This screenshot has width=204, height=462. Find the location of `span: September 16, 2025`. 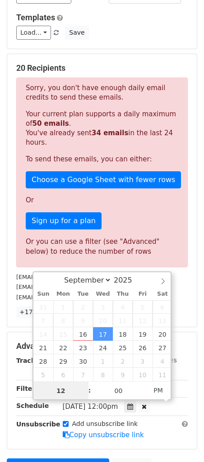

span: September 16, 2025 is located at coordinates (83, 334).